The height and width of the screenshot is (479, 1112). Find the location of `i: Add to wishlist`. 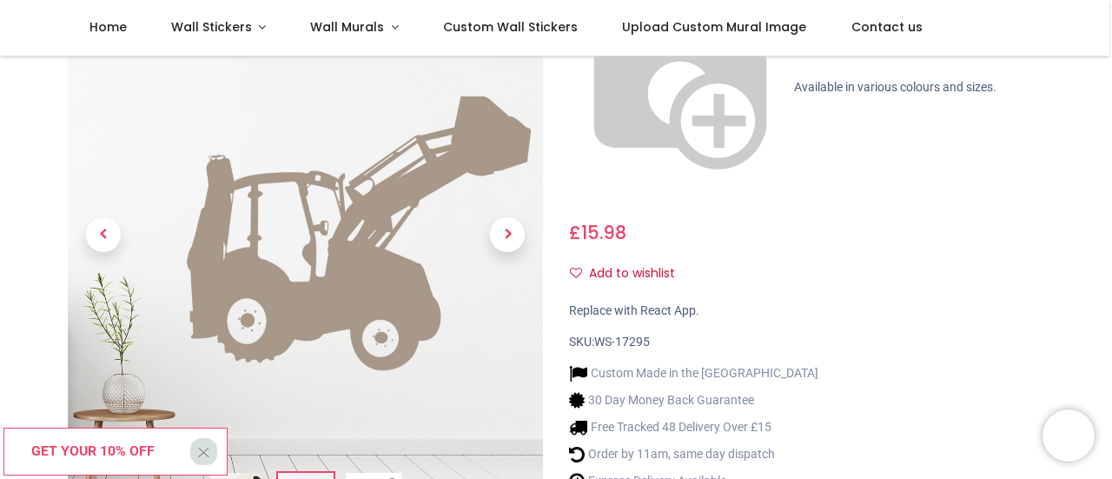

i: Add to wishlist is located at coordinates (576, 273).